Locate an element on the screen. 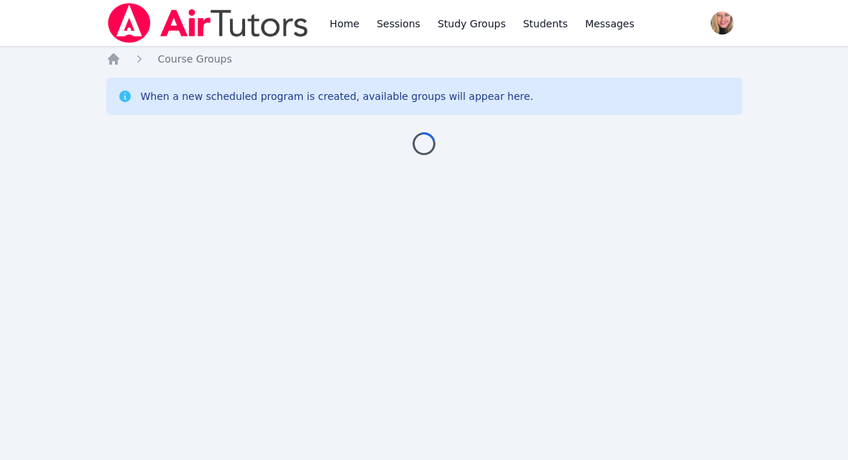 The width and height of the screenshot is (848, 460). a: Course Groups is located at coordinates (195, 59).